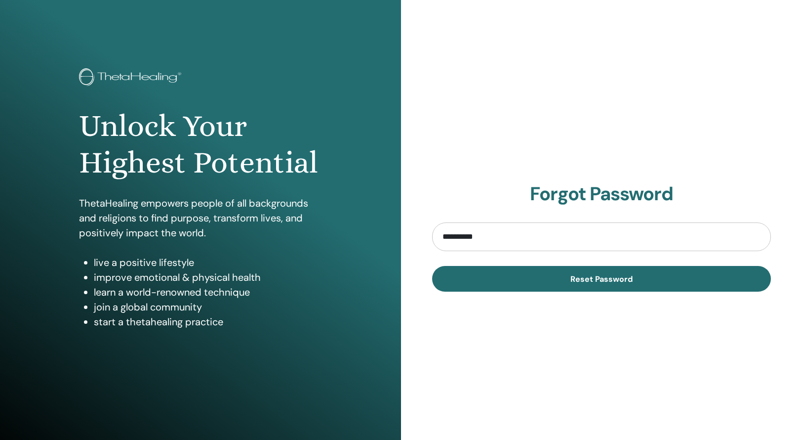 This screenshot has height=440, width=802. I want to click on span: Reset Password, so click(602, 279).